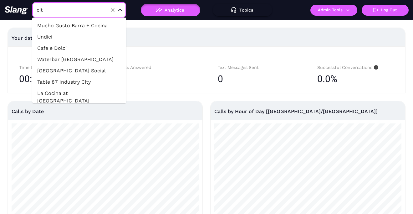 Image resolution: width=413 pixels, height=214 pixels. Describe the element at coordinates (120, 10) in the screenshot. I see `button: Close` at that location.